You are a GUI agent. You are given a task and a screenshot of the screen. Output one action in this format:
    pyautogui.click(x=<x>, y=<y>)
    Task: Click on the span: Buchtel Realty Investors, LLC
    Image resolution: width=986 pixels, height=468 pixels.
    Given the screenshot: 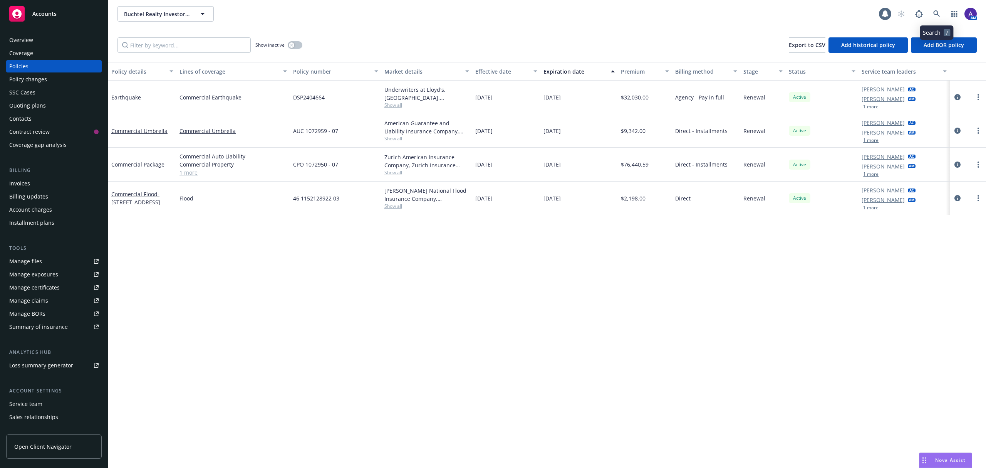 What is the action you would take?
    pyautogui.click(x=157, y=14)
    